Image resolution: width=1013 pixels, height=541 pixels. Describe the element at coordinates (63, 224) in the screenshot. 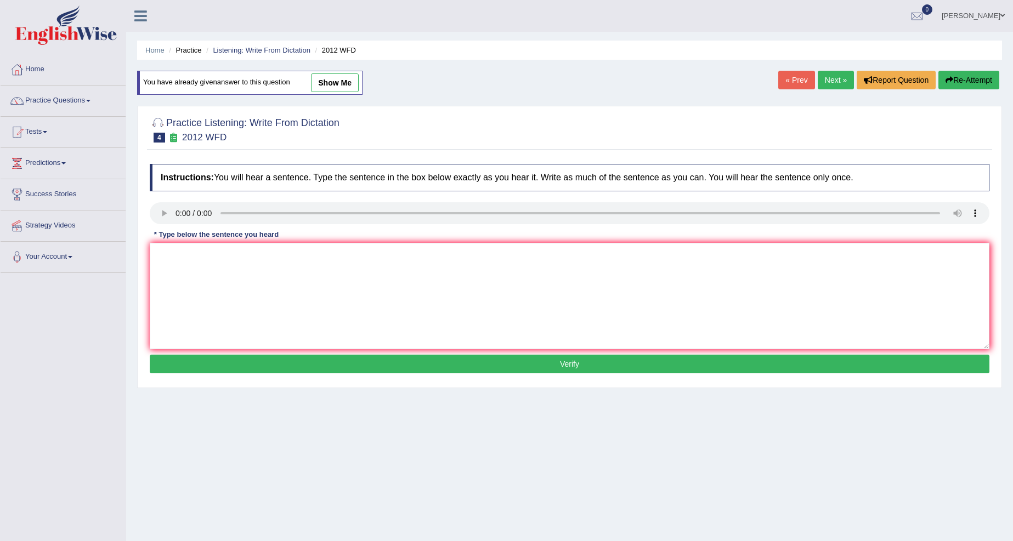

I see `a: Strategy Videos` at that location.